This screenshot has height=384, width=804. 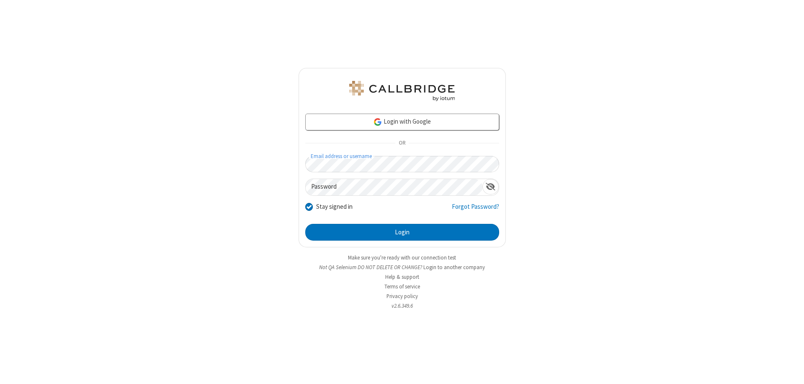 What do you see at coordinates (402, 232) in the screenshot?
I see `button: Login` at bounding box center [402, 232].